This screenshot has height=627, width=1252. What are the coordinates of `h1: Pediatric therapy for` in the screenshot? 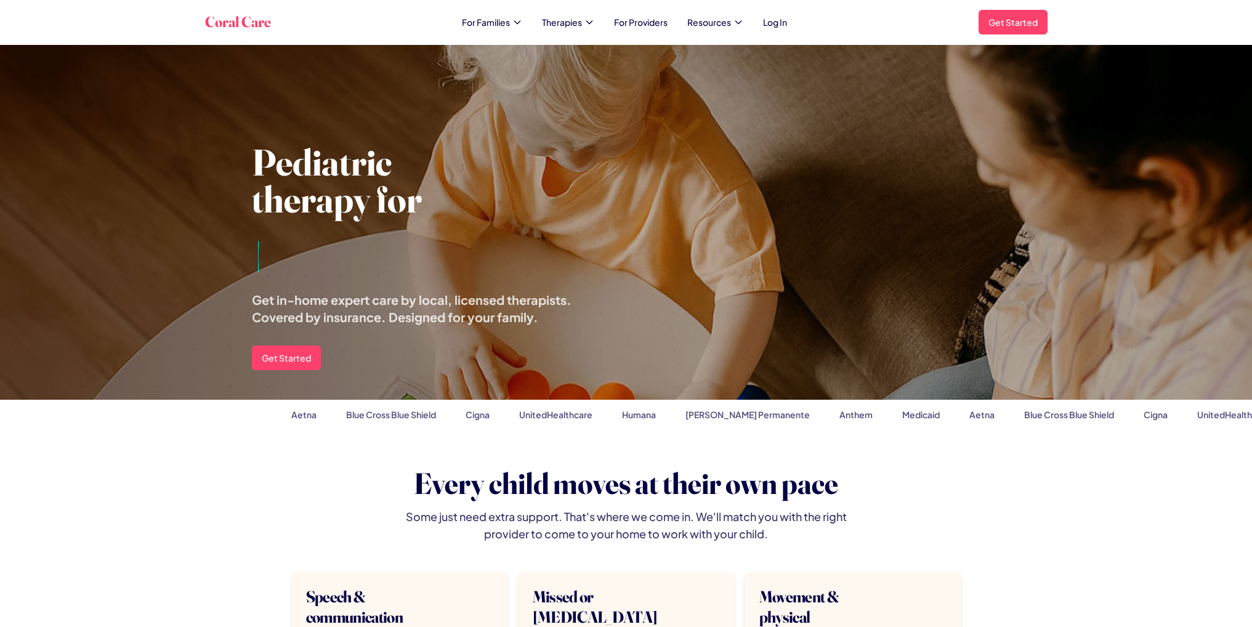 It's located at (432, 181).